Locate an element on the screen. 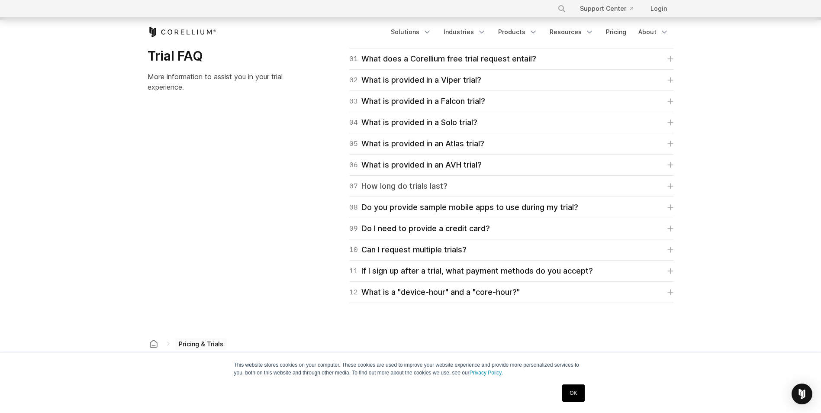 The height and width of the screenshot is (413, 821). div: What is provided in a Solo trial? is located at coordinates (413, 122).